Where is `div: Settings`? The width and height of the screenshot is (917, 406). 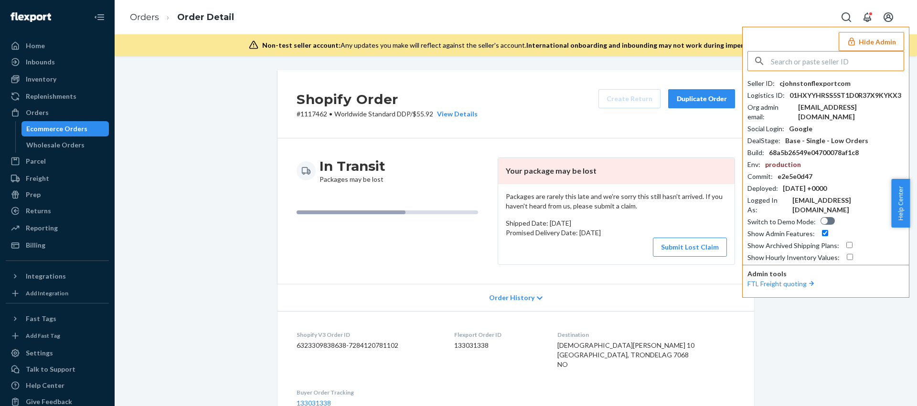 div: Settings is located at coordinates (39, 353).